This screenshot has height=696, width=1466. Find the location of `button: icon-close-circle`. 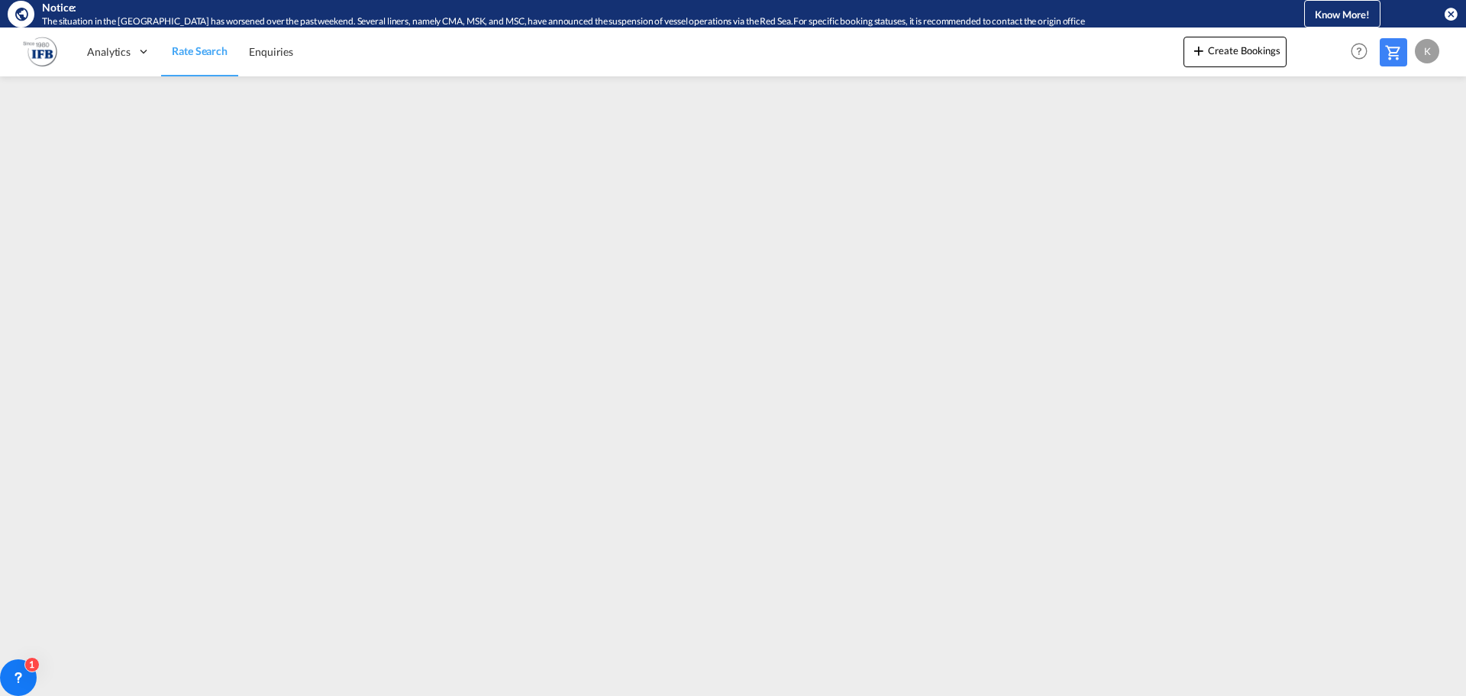

button: icon-close-circle is located at coordinates (1451, 14).